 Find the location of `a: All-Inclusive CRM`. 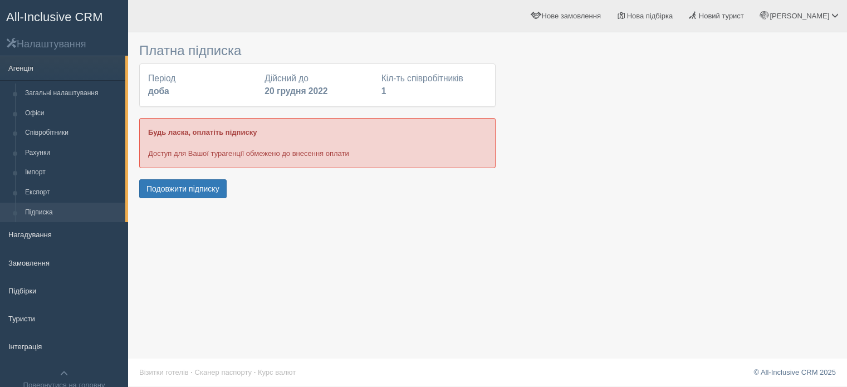

a: All-Inclusive CRM is located at coordinates (64, 16).